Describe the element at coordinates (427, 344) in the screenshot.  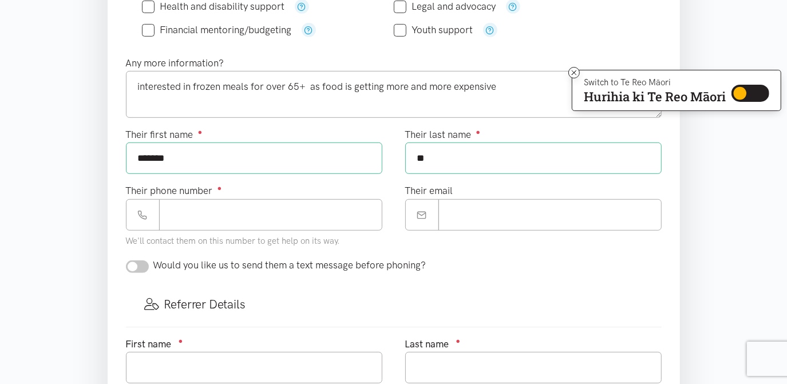
I see `label: Last name` at that location.